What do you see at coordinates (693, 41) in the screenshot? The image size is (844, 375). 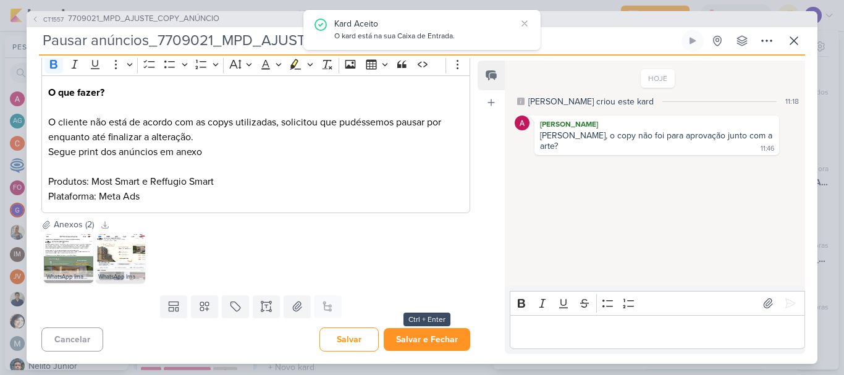 I see `div: Ligar relógio` at bounding box center [693, 41].